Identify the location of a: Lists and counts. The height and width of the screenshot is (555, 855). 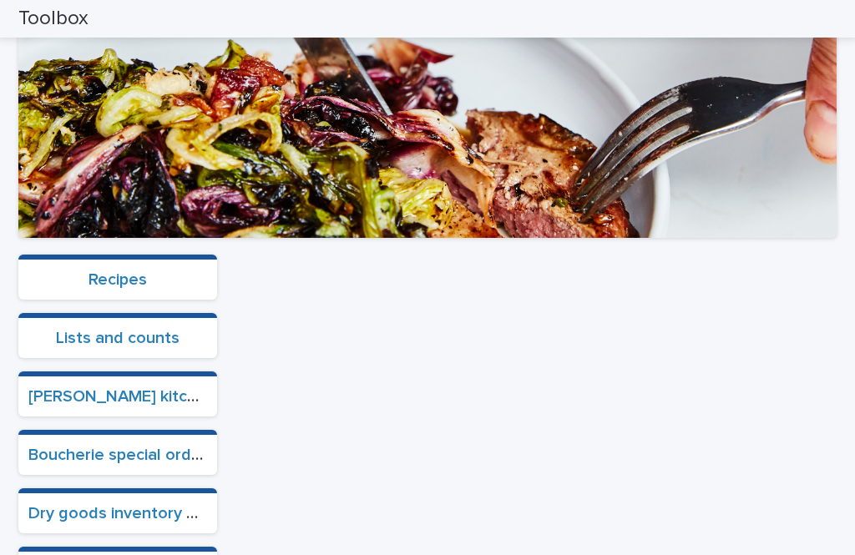
(118, 338).